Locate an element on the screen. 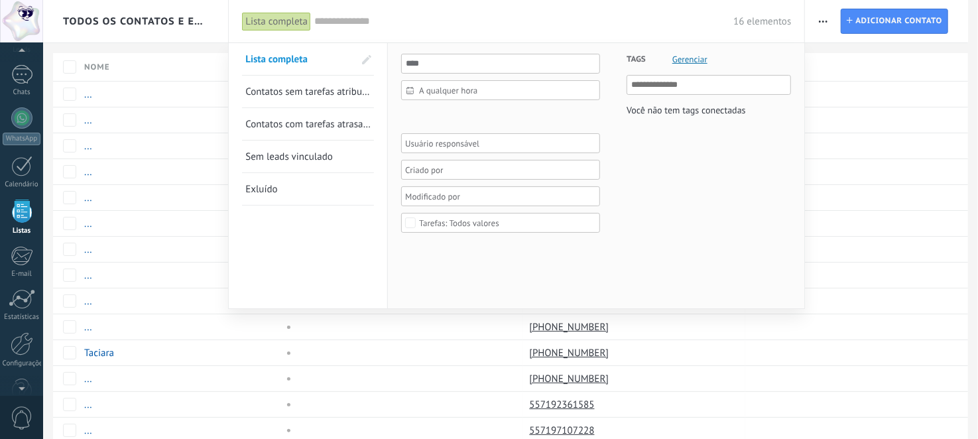  span: Contatos sem tarefas atribuídas is located at coordinates (312, 91).